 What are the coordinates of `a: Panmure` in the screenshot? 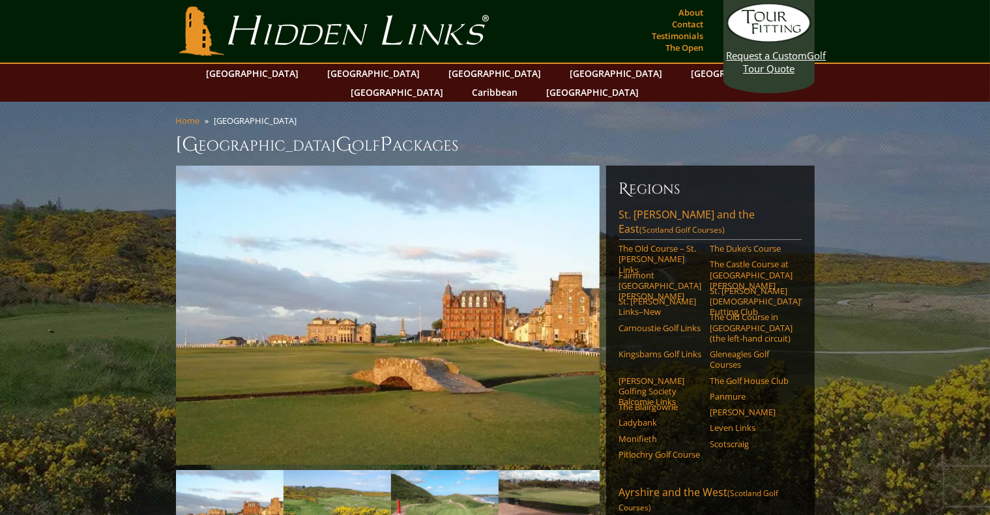 It's located at (751, 396).